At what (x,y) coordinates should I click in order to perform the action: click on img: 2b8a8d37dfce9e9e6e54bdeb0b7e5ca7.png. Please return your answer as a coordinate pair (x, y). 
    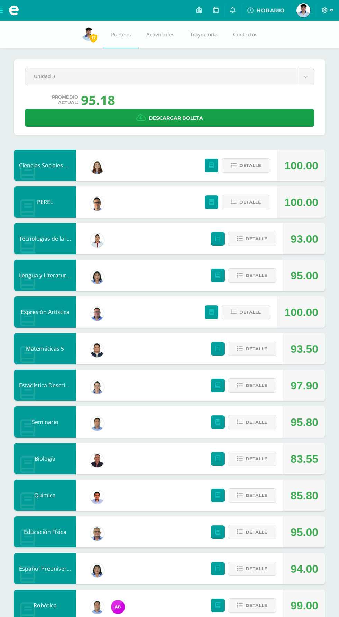
    Looking at the image, I should click on (97, 534).